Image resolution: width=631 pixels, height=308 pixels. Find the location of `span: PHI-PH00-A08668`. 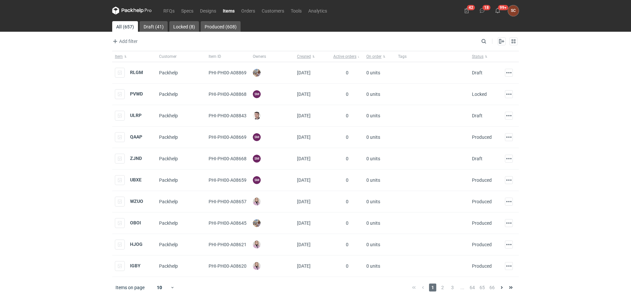

span: PHI-PH00-A08668 is located at coordinates (227, 158).